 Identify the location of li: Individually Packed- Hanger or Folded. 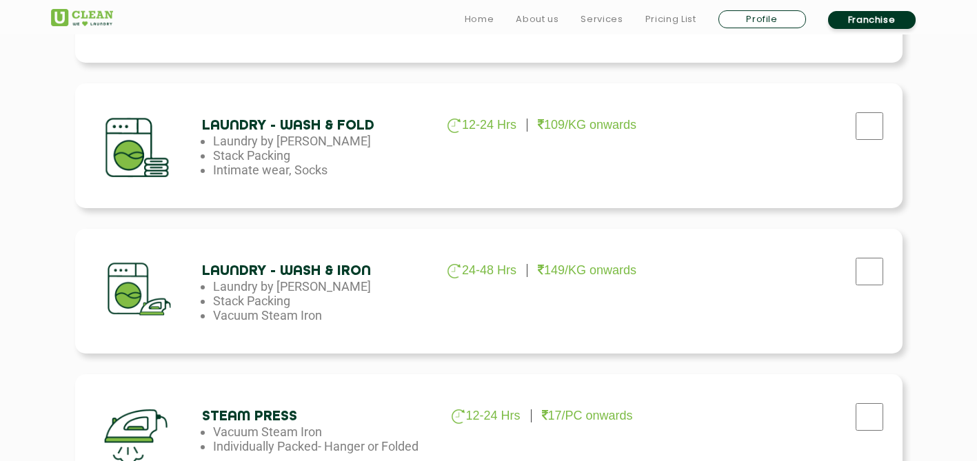
(325, 446).